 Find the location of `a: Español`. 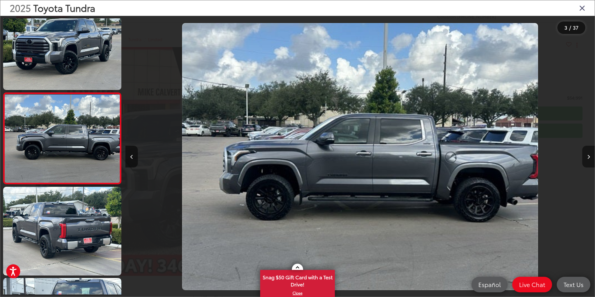

a: Español is located at coordinates (489, 284).